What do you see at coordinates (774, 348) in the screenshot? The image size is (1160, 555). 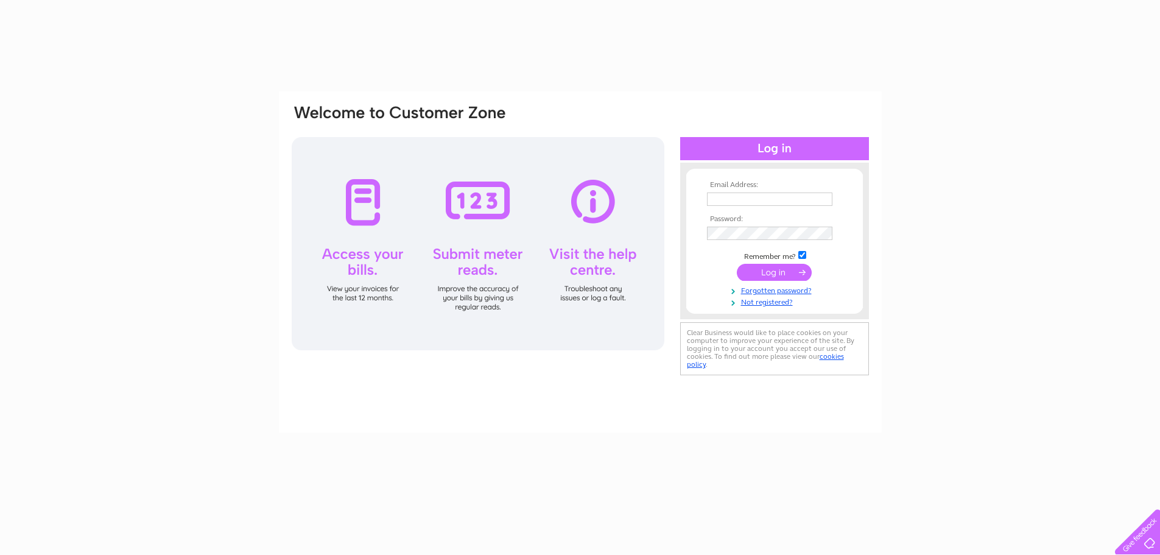 I see `div: Clear Business would like to place cookies on your computer to improve your experience of the sit...` at bounding box center [774, 348].